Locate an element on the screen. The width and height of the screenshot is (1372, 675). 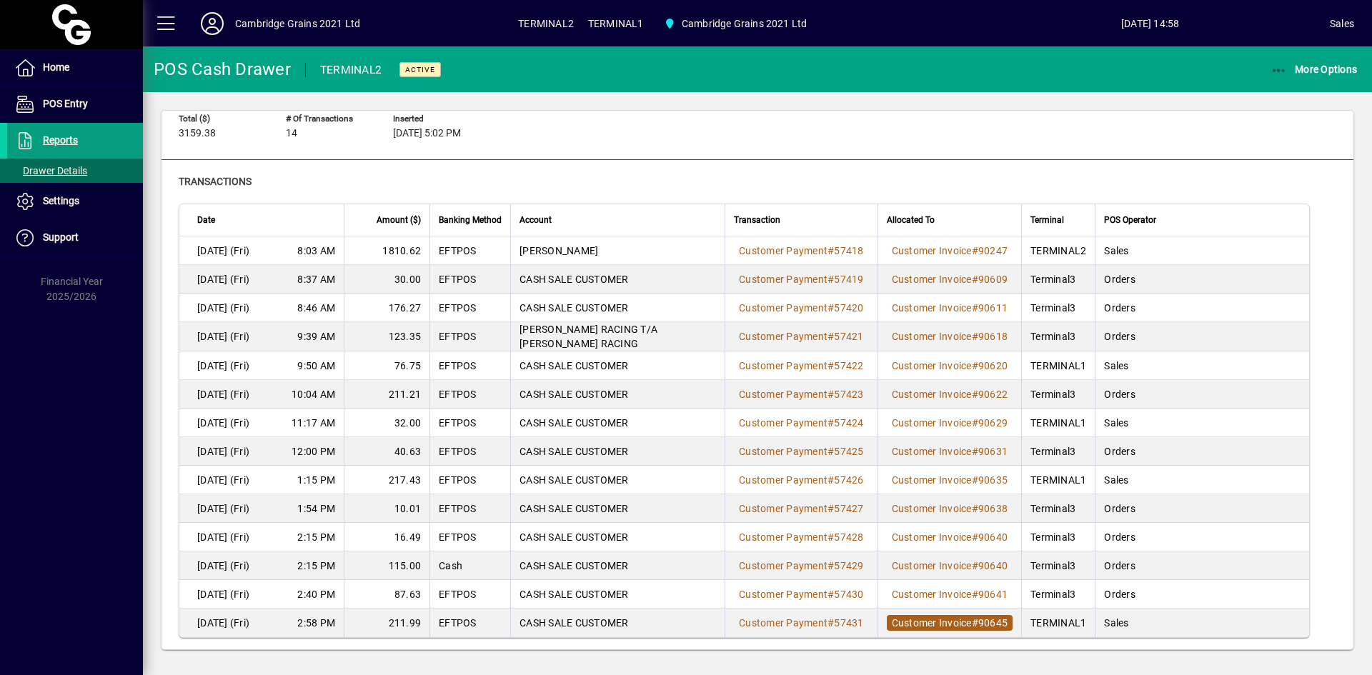
td: 115.00 is located at coordinates (387, 566).